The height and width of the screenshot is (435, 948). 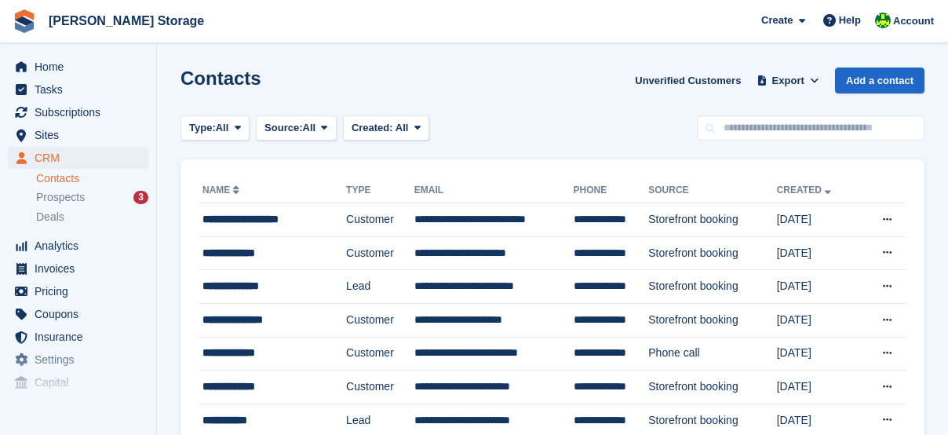 What do you see at coordinates (92, 197) in the screenshot?
I see `a: Prospects 3` at bounding box center [92, 197].